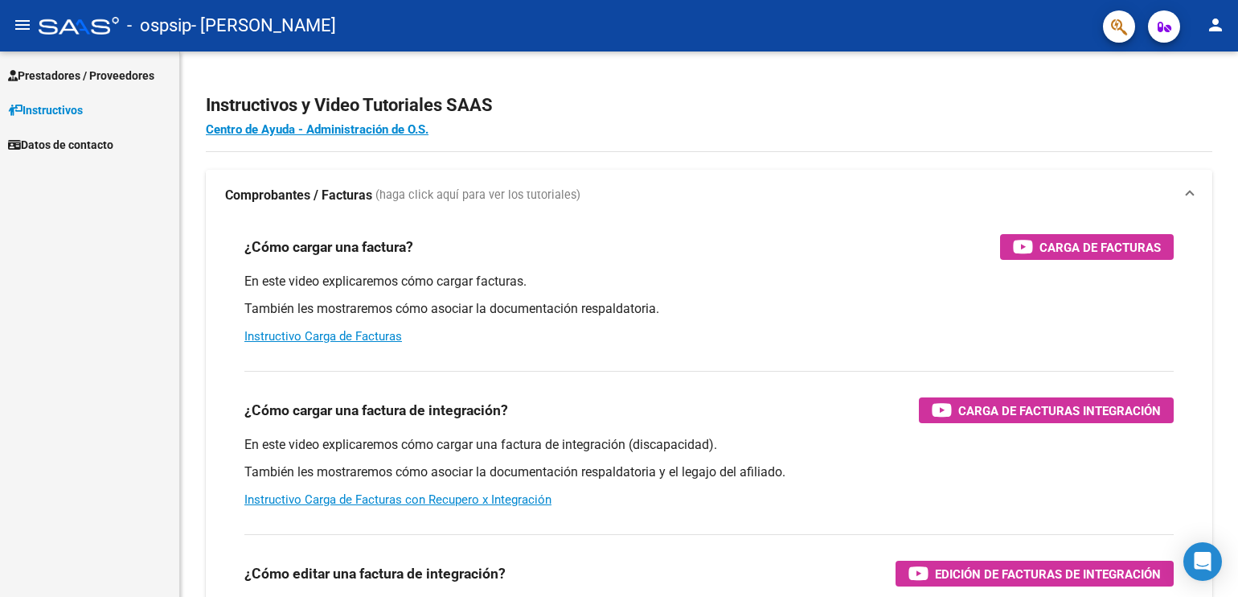 Image resolution: width=1238 pixels, height=597 pixels. What do you see at coordinates (709, 281) in the screenshot?
I see `p: En este video explicaremos cómo cargar facturas.` at bounding box center [709, 281].